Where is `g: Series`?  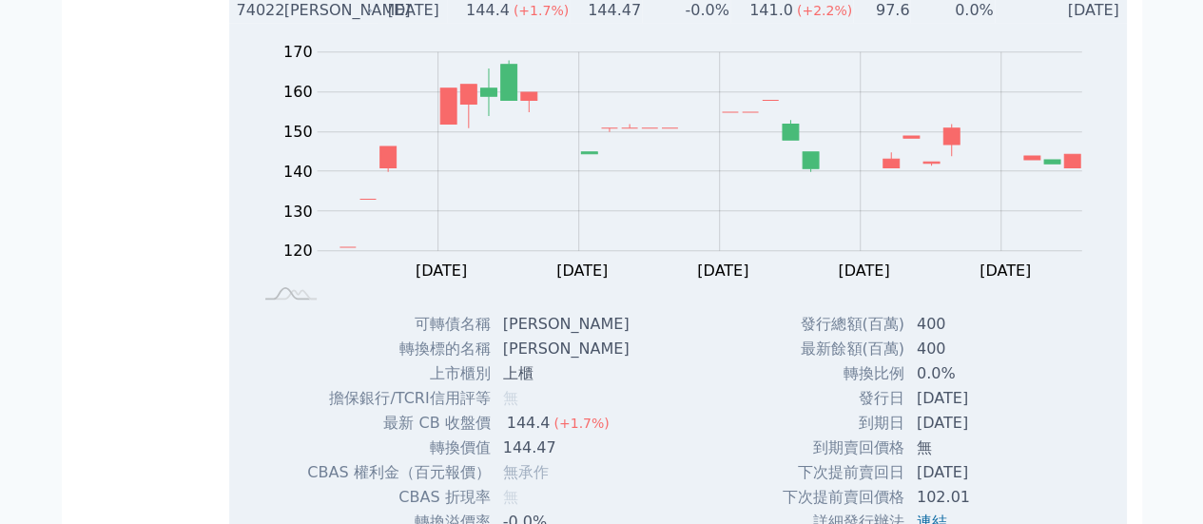 g: Series is located at coordinates (710, 153).